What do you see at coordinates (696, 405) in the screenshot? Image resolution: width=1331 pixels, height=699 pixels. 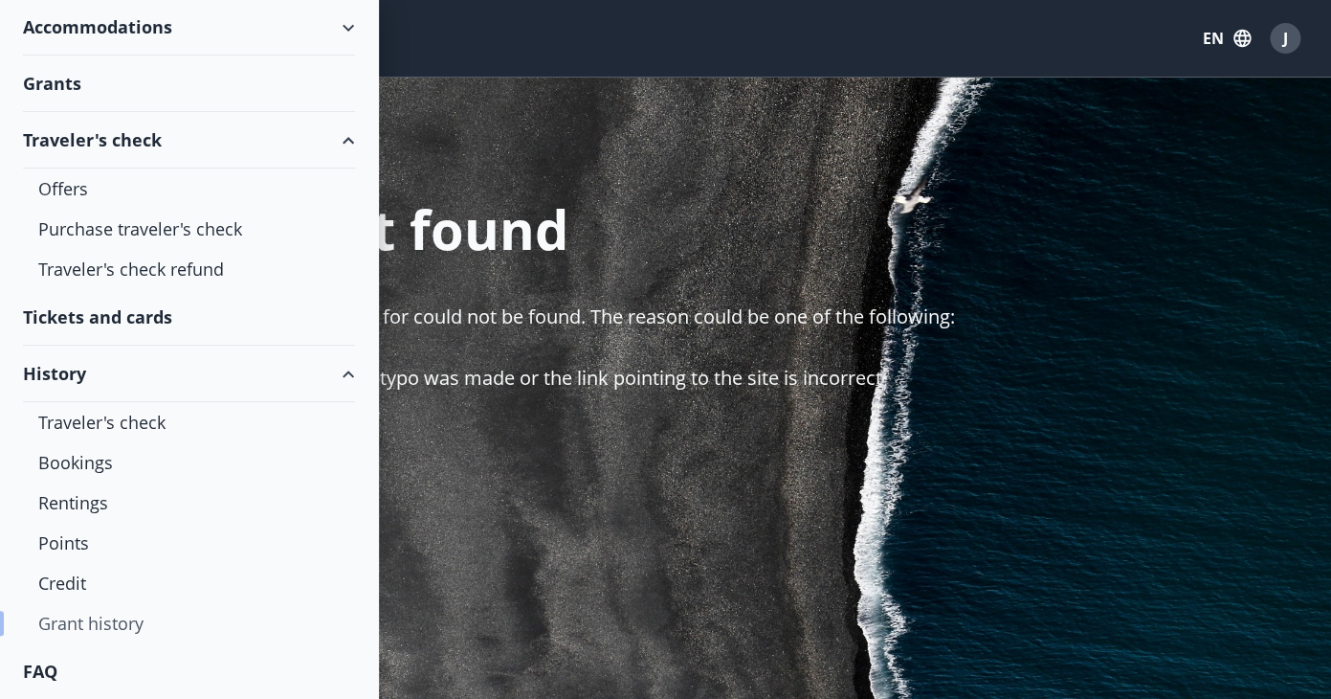 I see `li: The site has been removed` at bounding box center [696, 405].